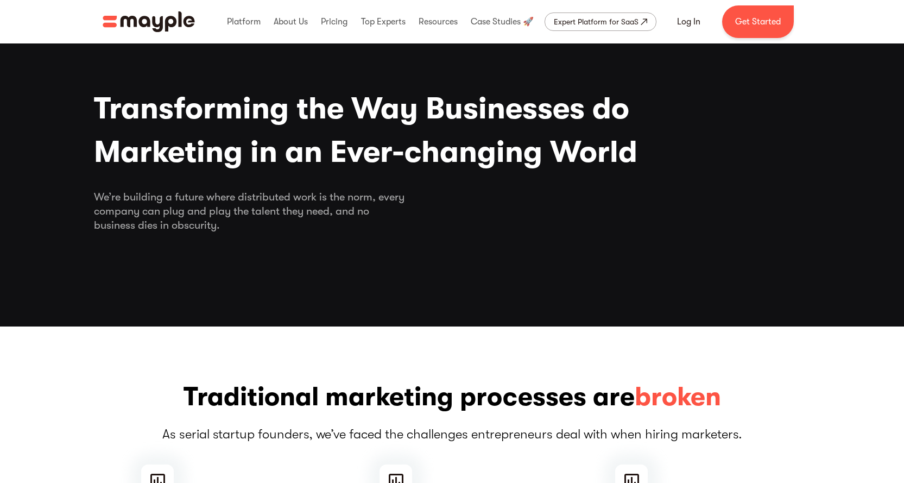  I want to click on div: Expert Platform for SaaS, so click(596, 22).